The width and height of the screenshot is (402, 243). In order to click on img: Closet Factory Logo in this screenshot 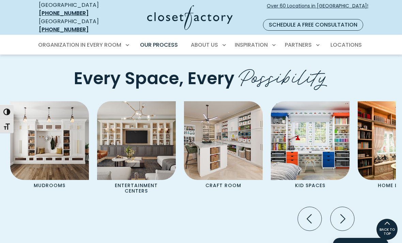, I will do `click(190, 17)`.